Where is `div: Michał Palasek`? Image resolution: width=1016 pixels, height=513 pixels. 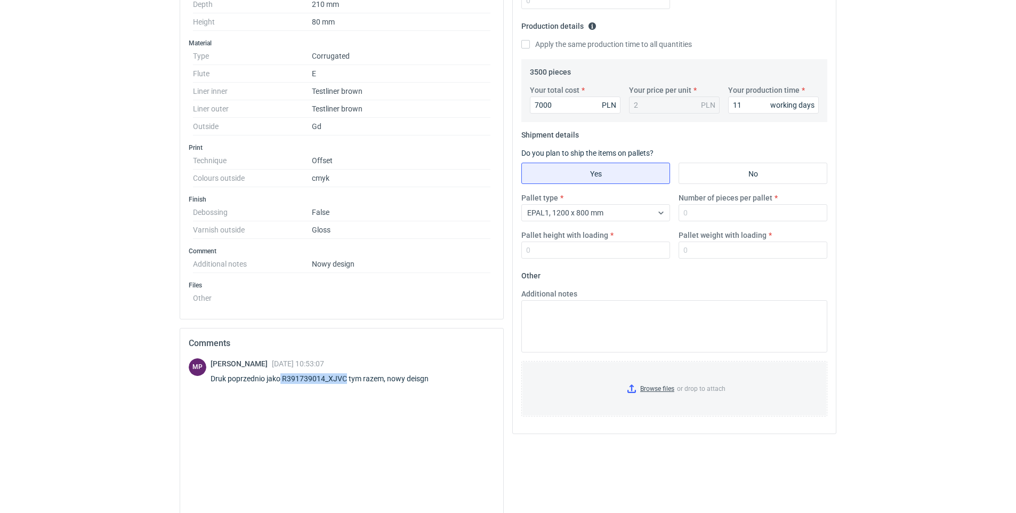 div: Michał Palasek is located at coordinates (197, 367).